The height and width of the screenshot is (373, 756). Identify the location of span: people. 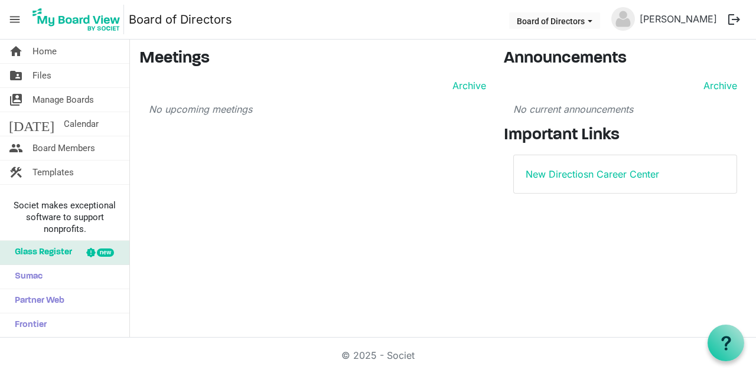
(16, 148).